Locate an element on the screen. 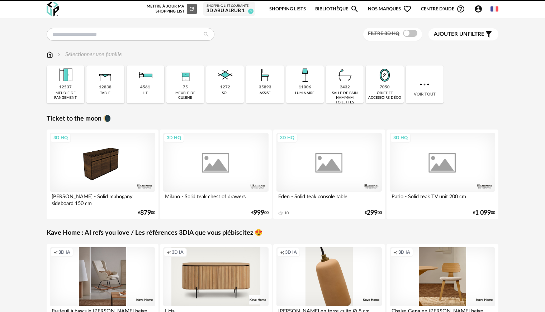 The image size is (545, 312). button: Ajouter unfiltre Filter icon is located at coordinates (463, 34).